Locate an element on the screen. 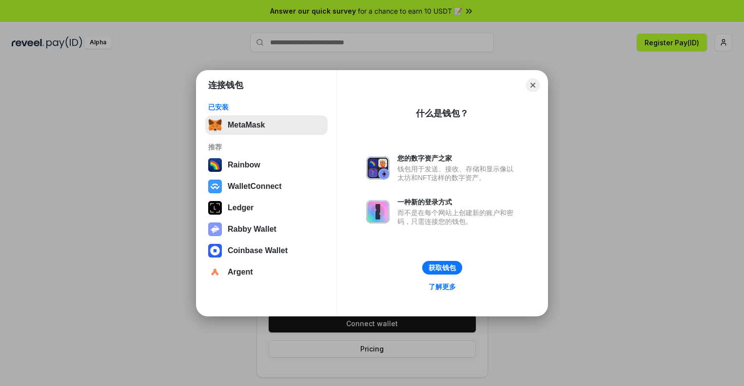 This screenshot has width=744, height=386. div: 了解更多 is located at coordinates (442, 287).